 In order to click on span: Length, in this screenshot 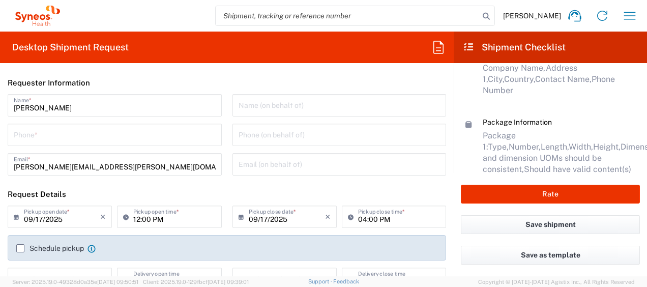, I will do `click(554, 146)`.